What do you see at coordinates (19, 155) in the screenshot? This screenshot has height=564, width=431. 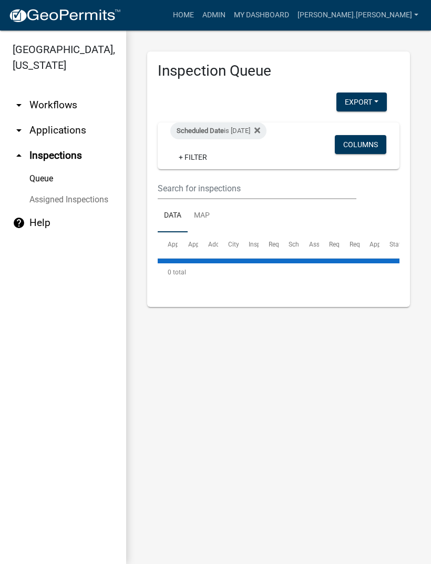 I see `i: arrow_drop_up` at bounding box center [19, 155].